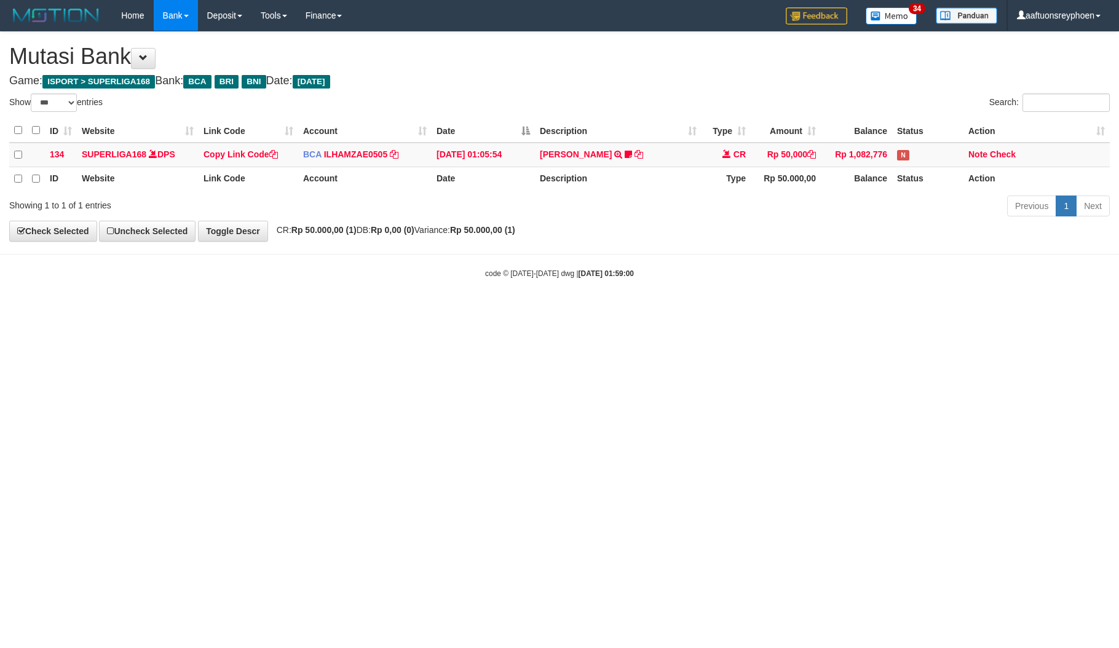 This screenshot has height=648, width=1119. Describe the element at coordinates (61, 130) in the screenshot. I see `th: ID: activate to sort column ascending` at that location.